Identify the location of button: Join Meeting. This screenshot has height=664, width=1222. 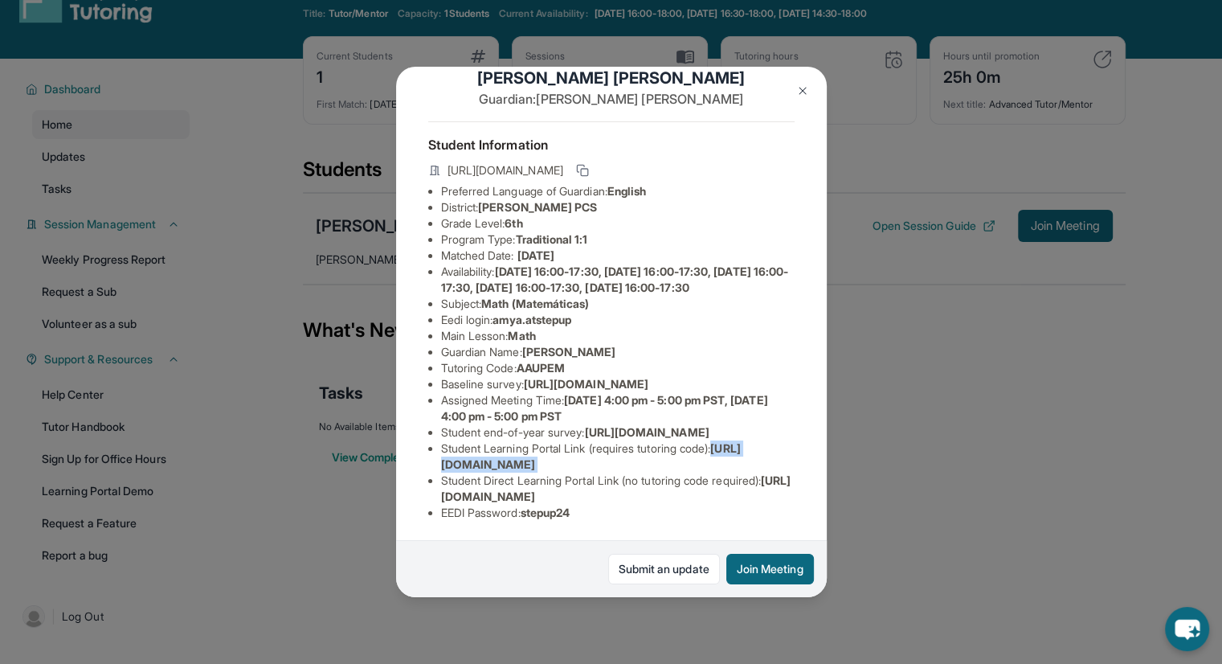
(770, 569).